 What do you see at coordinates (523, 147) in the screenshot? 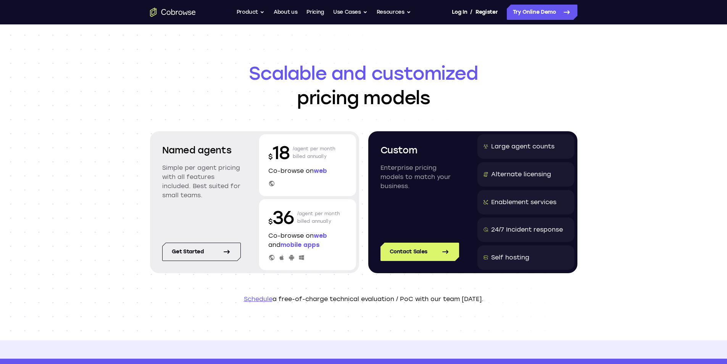
I see `div: Large agent counts` at bounding box center [523, 147].